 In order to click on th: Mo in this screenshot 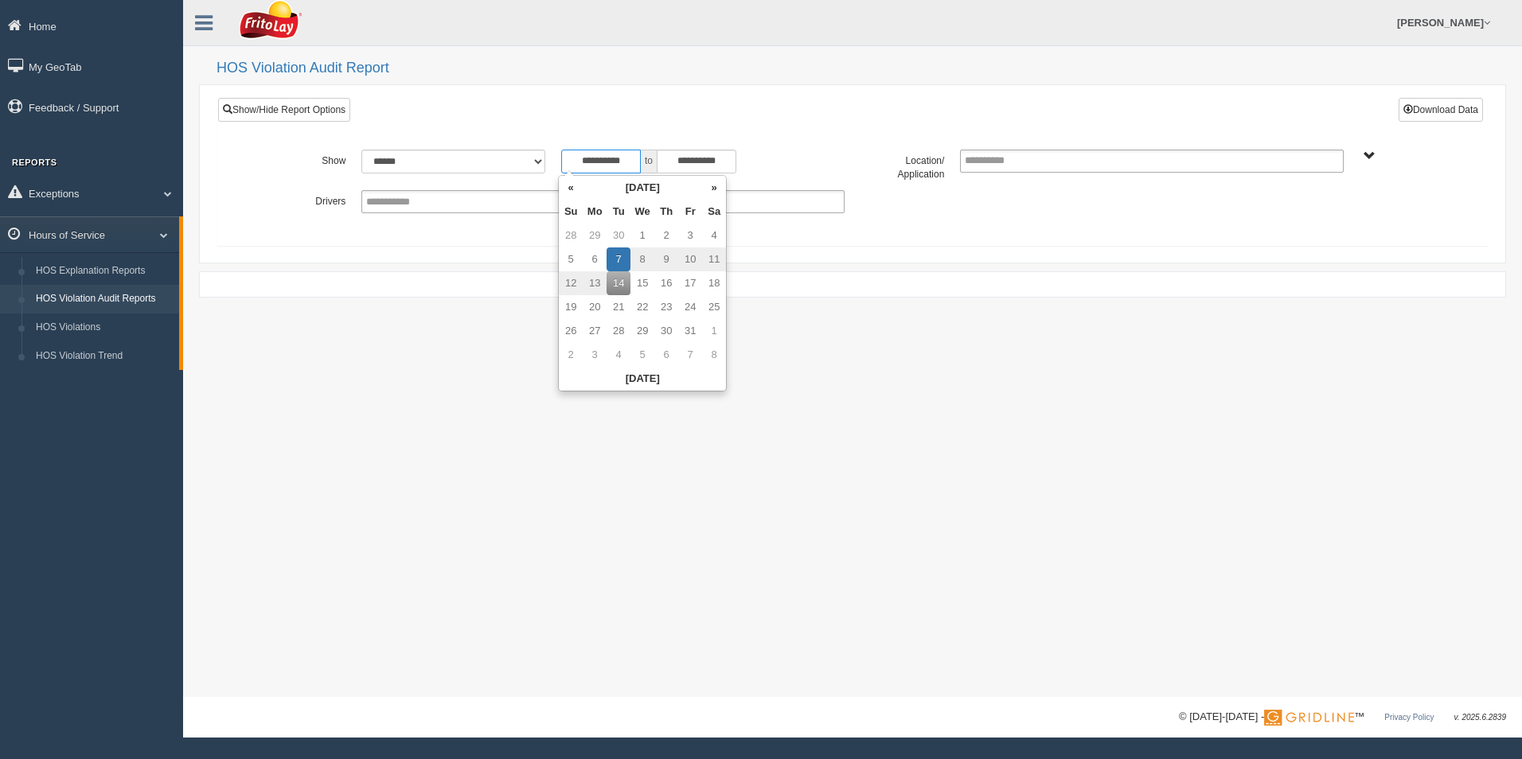, I will do `click(595, 212)`.